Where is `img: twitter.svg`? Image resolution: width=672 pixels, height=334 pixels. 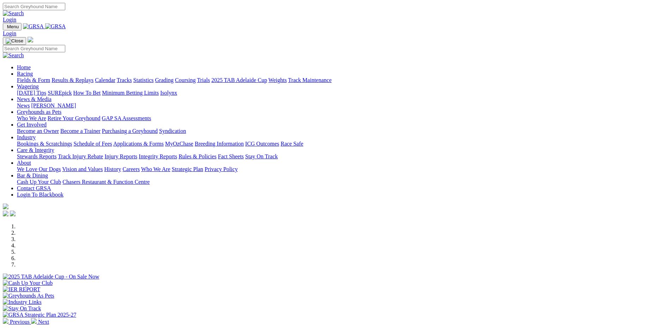
img: twitter.svg is located at coordinates (13, 213).